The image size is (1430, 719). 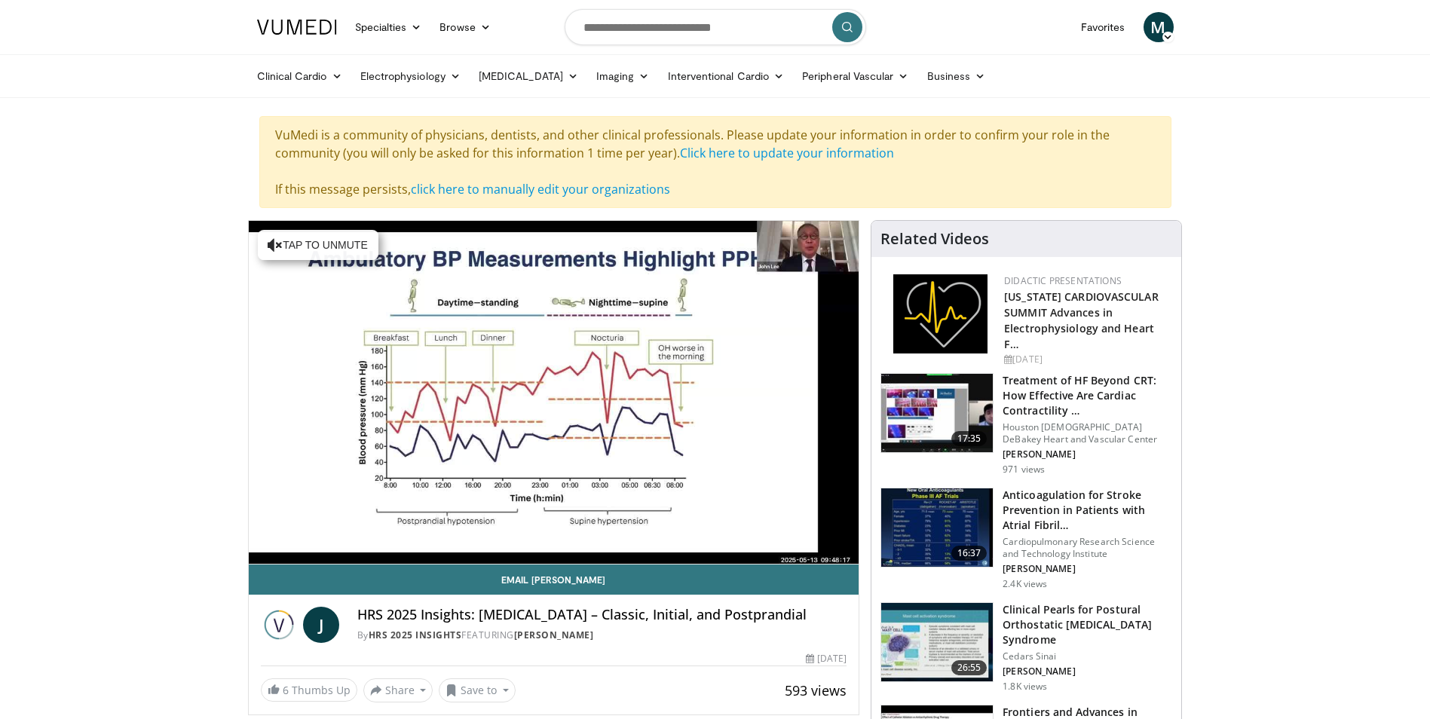 I want to click on a: J, so click(x=321, y=625).